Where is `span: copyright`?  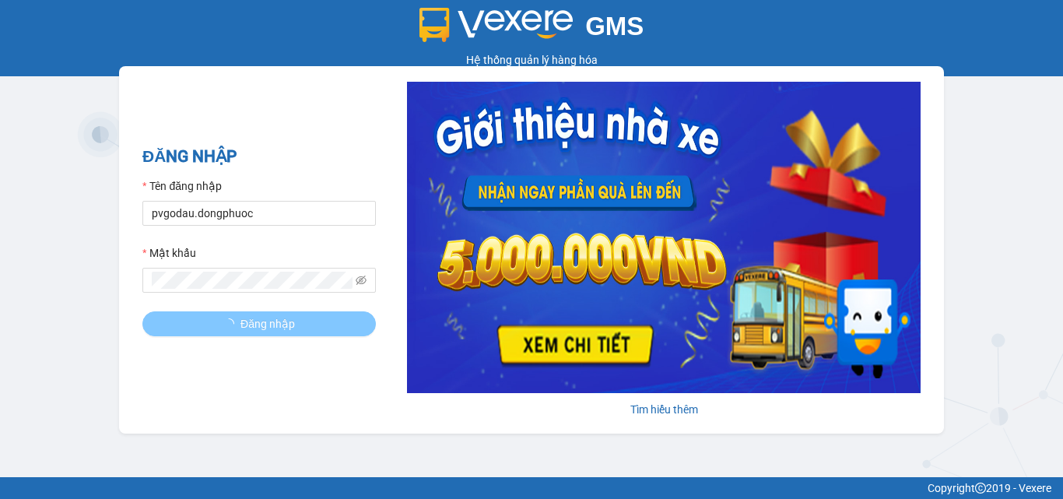
span: copyright is located at coordinates (980, 488).